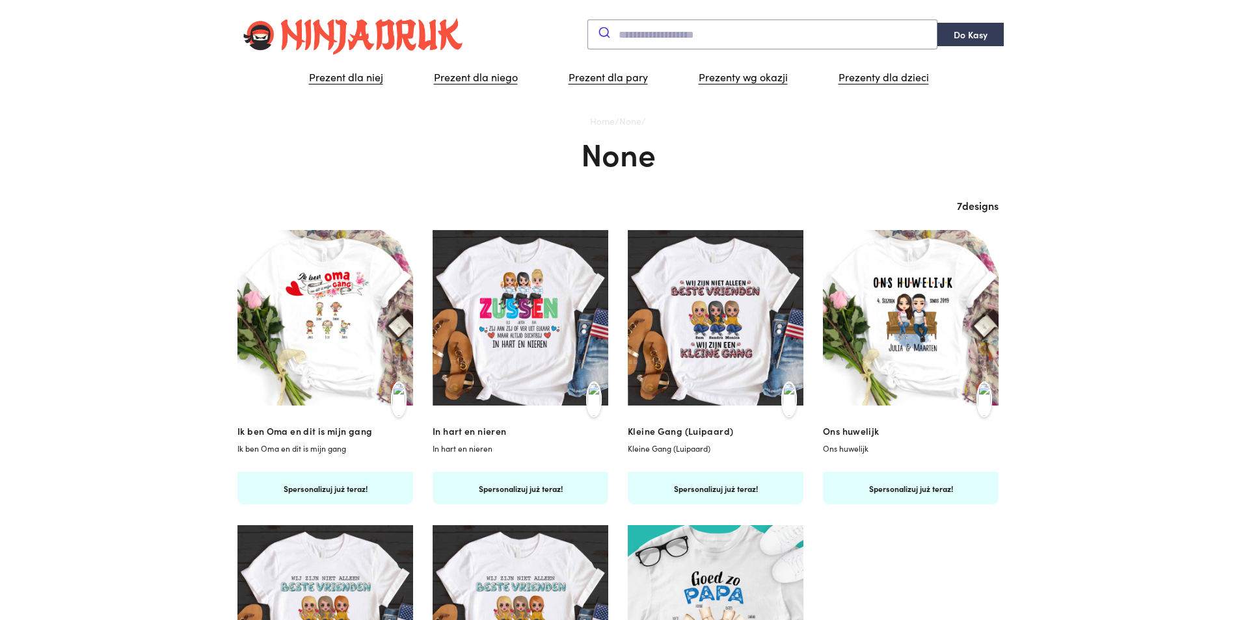 Image resolution: width=1236 pixels, height=620 pixels. I want to click on p: Ons huwelijk, so click(910, 454).